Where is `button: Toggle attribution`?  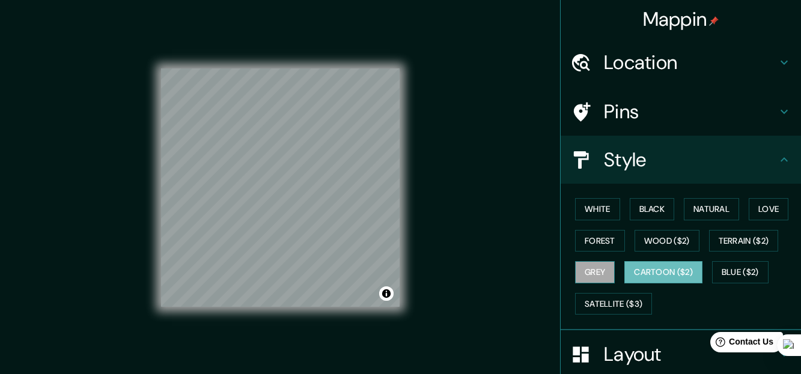
button: Toggle attribution is located at coordinates (386, 294).